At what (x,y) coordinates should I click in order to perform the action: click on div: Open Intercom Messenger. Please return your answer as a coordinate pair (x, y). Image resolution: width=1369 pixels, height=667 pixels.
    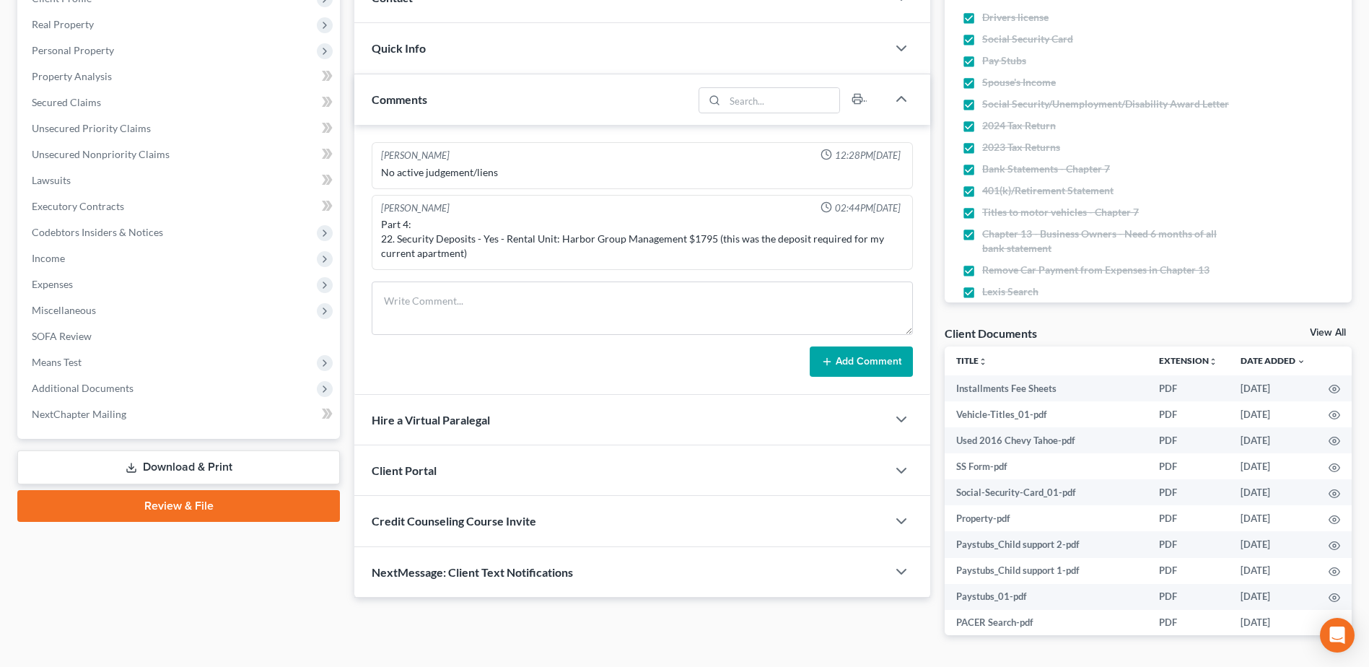
    Looking at the image, I should click on (1337, 635).